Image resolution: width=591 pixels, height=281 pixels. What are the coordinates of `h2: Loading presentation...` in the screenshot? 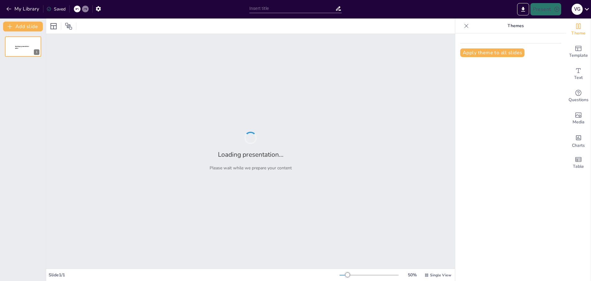 It's located at (251, 154).